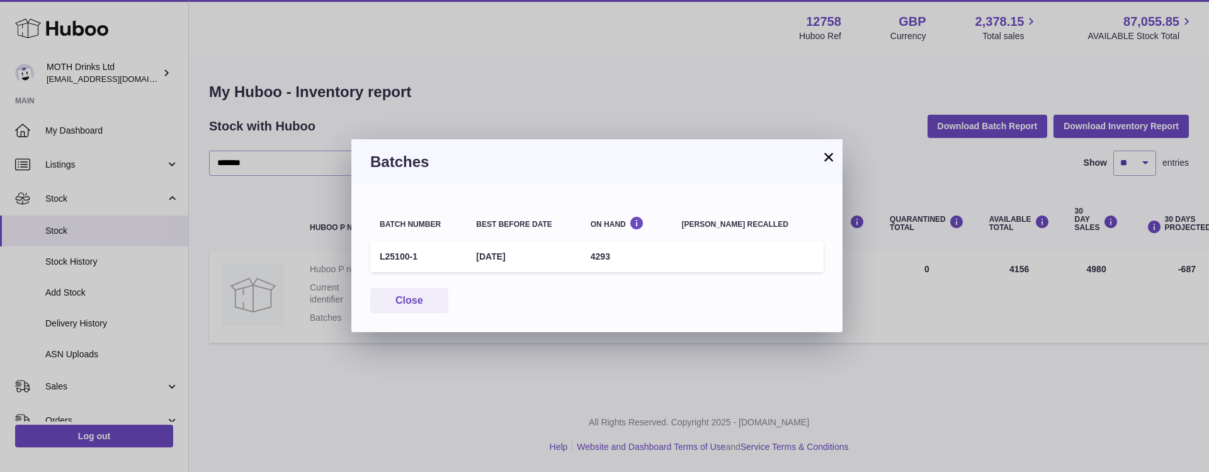  What do you see at coordinates (418, 224) in the screenshot?
I see `div: Batch number` at bounding box center [418, 224].